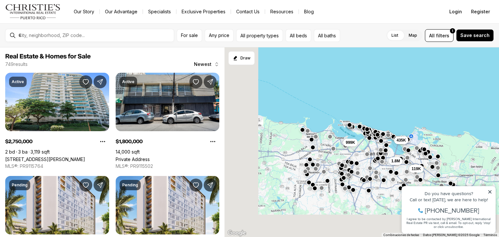 This screenshot has height=237, width=499. Describe the element at coordinates (160, 12) in the screenshot. I see `a: Specialists` at that location.